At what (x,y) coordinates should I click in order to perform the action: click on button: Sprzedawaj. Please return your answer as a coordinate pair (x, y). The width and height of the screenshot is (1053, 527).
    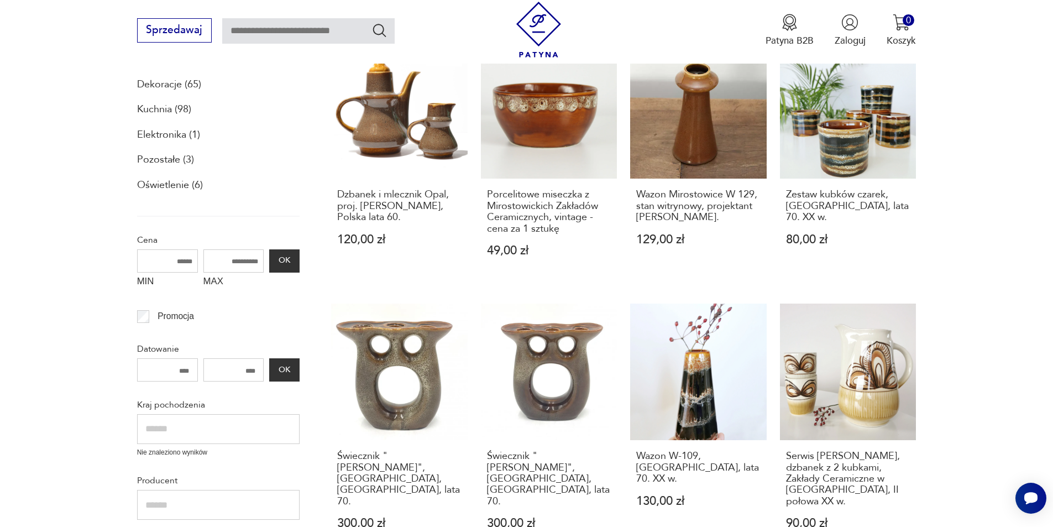
    Looking at the image, I should click on (174, 30).